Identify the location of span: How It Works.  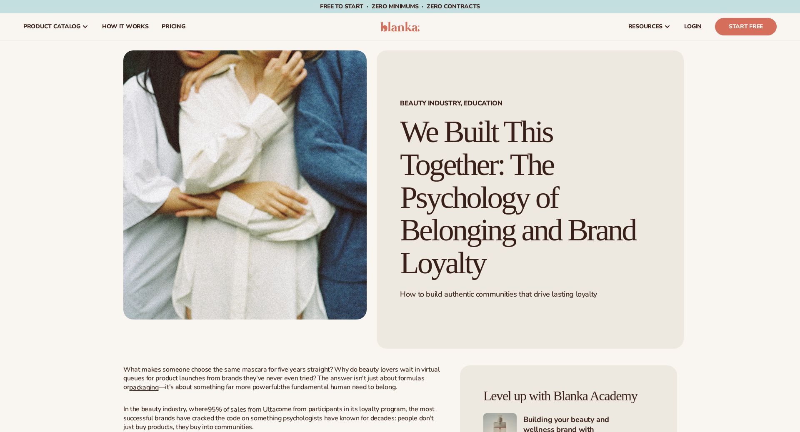
(125, 27).